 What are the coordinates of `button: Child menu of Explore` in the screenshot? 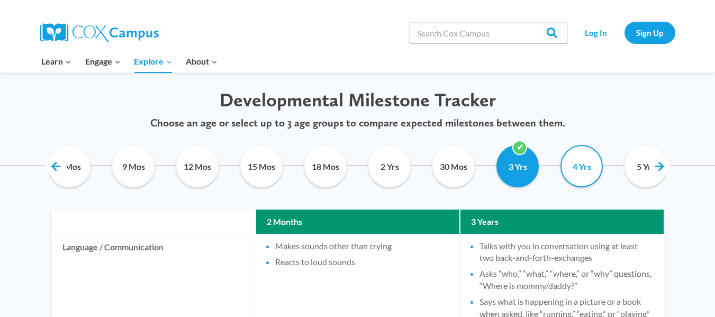 It's located at (154, 61).